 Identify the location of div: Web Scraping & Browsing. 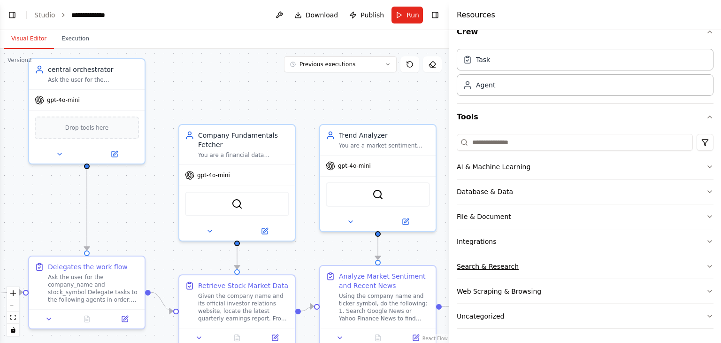
(499, 291).